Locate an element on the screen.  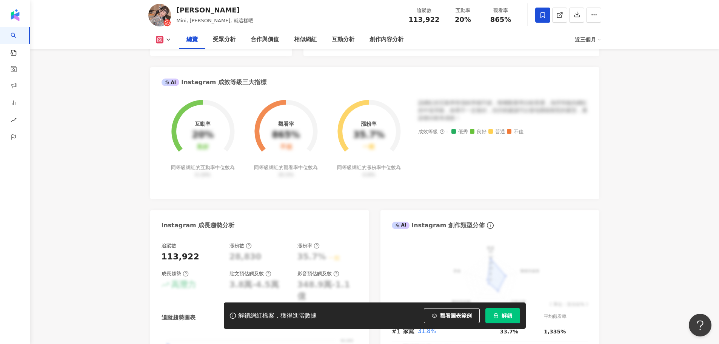
div: 合作與價值 is located at coordinates (265, 40).